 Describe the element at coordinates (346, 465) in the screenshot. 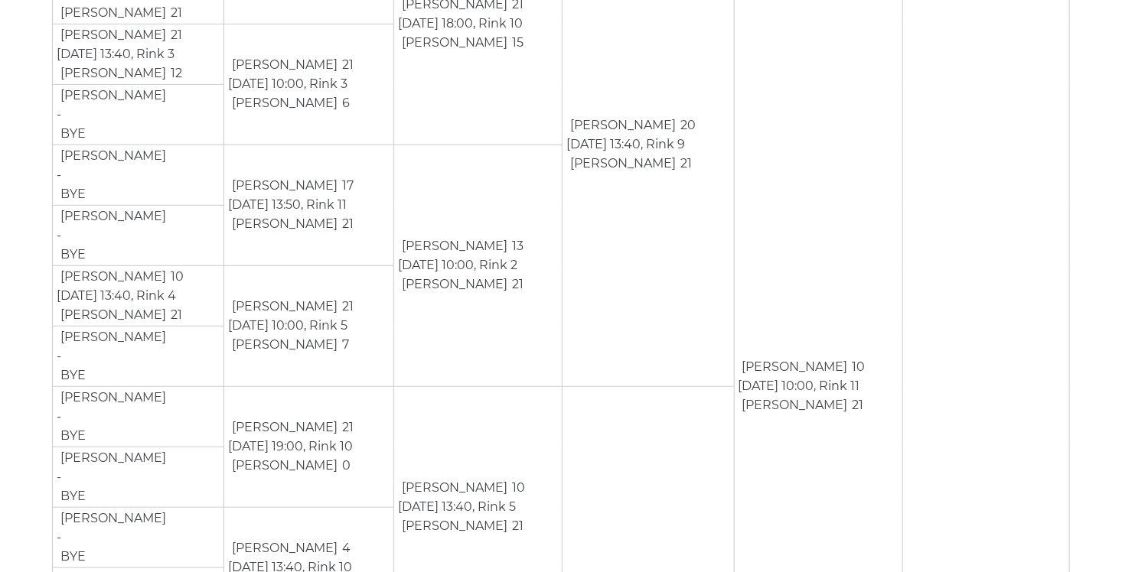

I see `span: 0` at that location.